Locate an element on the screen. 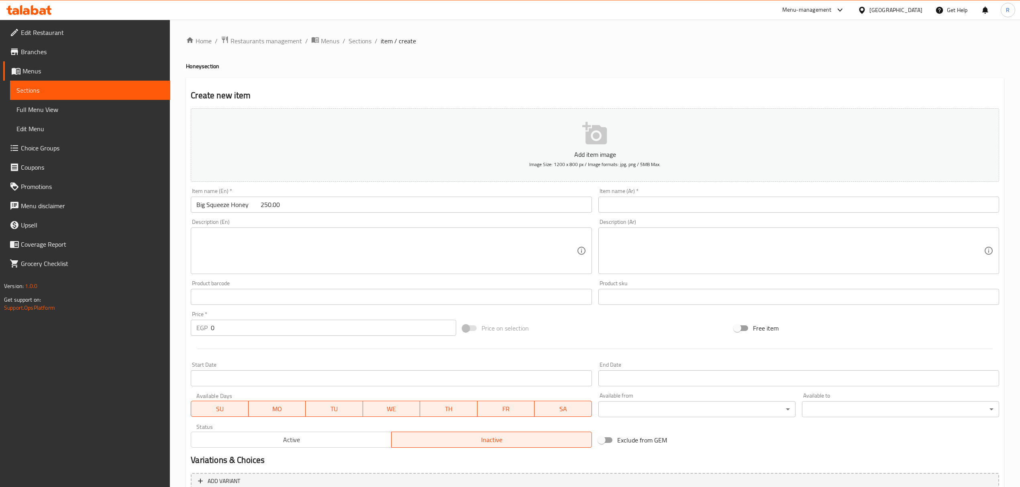 The height and width of the screenshot is (487, 1020). p: EGP is located at coordinates (202, 328).